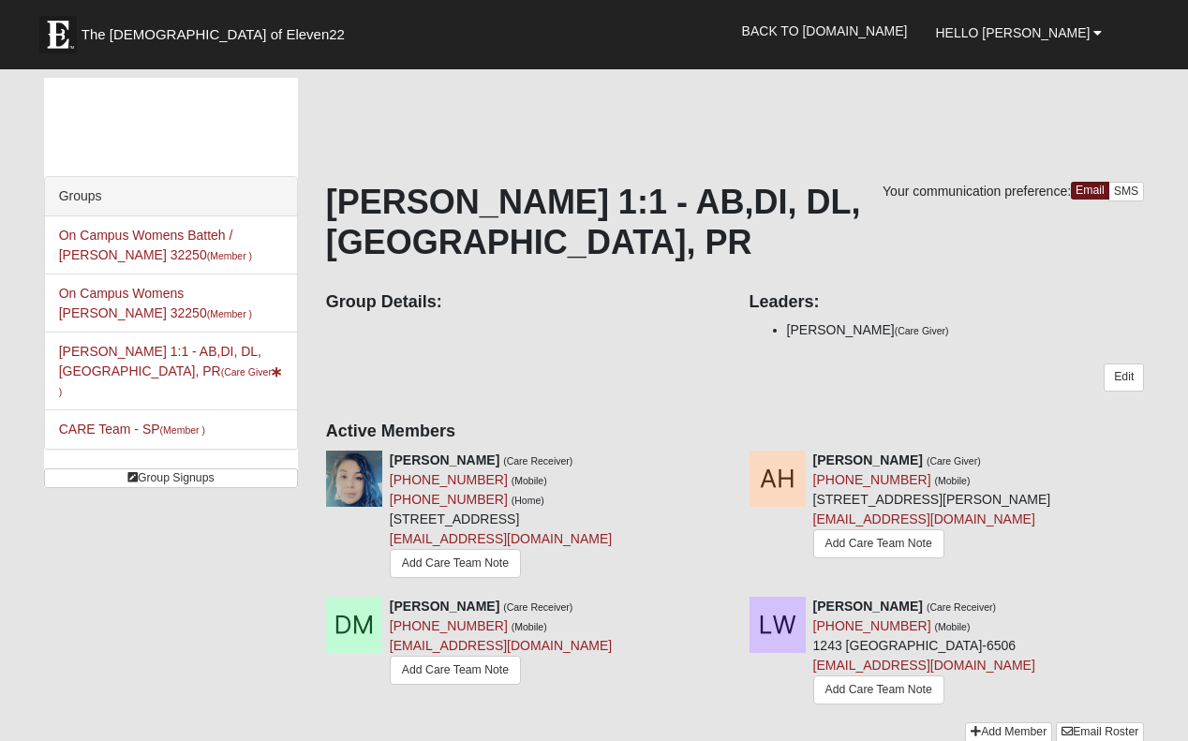 This screenshot has height=741, width=1188. What do you see at coordinates (58, 35) in the screenshot?
I see `img: Eleven22 logo` at bounding box center [58, 35].